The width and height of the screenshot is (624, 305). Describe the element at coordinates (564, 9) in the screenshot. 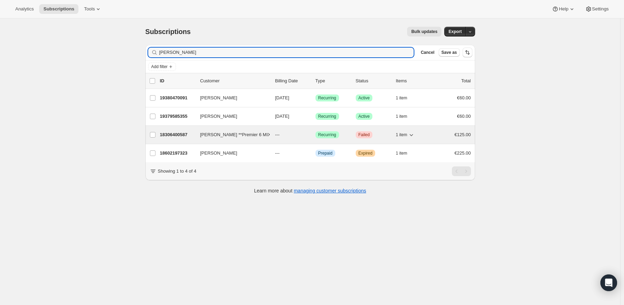

I see `span: Help` at that location.